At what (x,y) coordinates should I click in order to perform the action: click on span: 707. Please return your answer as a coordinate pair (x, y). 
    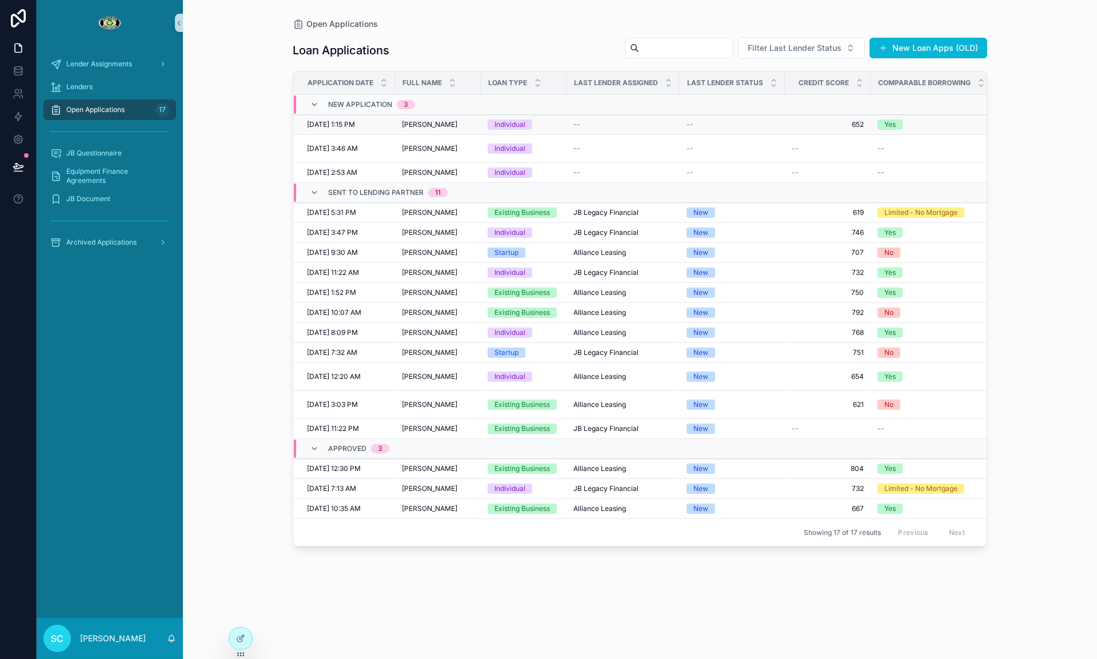
    Looking at the image, I should click on (828, 253).